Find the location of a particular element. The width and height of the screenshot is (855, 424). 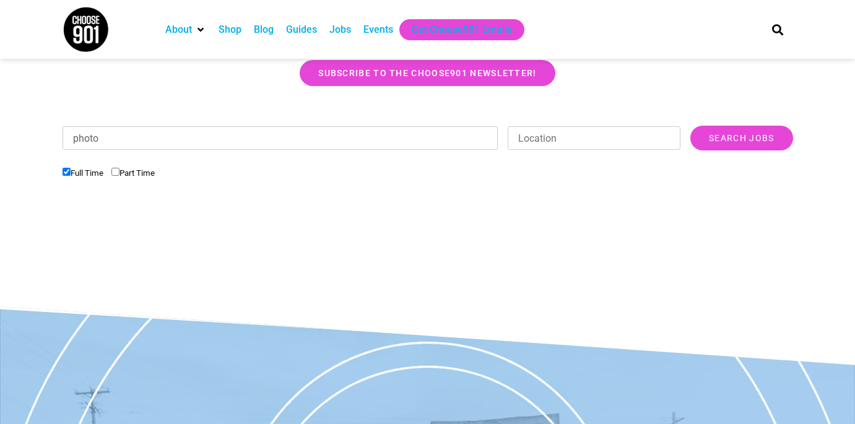

input: Part Time is located at coordinates (115, 171).